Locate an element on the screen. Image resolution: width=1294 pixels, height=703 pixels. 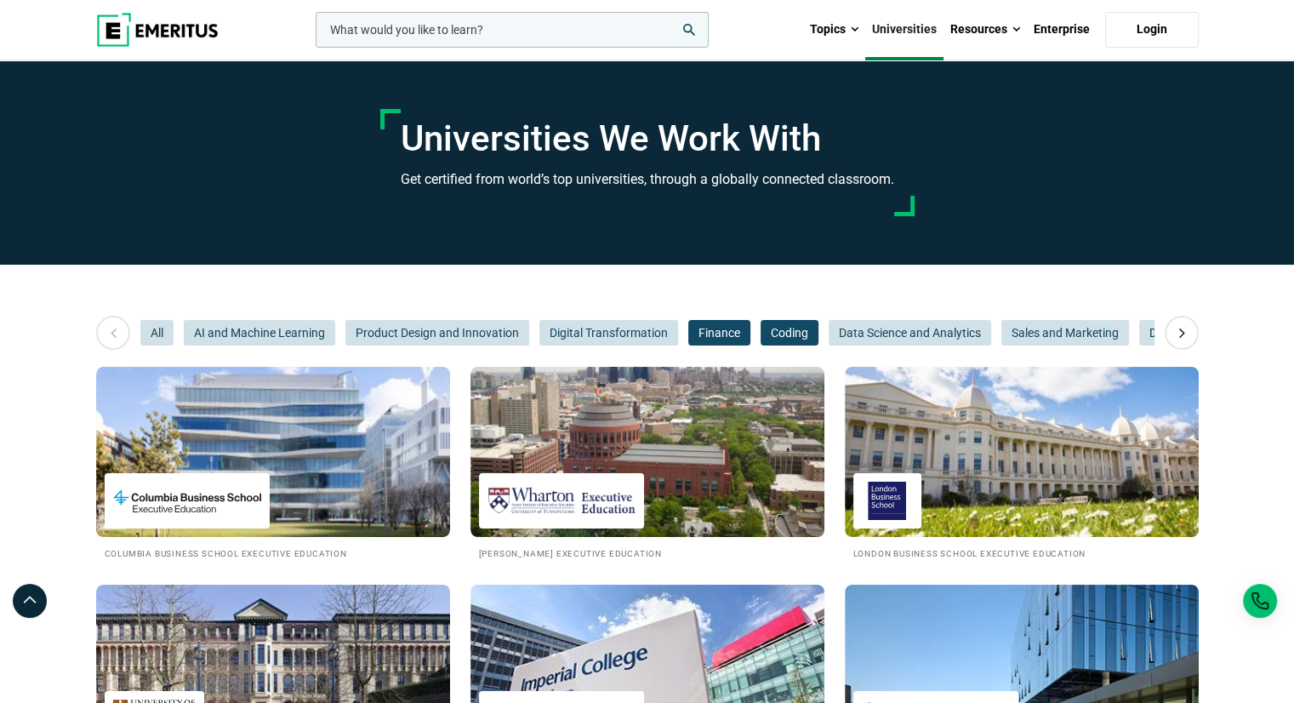
h2: Columbia Business School Executive Education is located at coordinates (273, 552).